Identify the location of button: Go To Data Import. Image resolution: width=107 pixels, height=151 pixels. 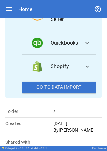
(59, 88).